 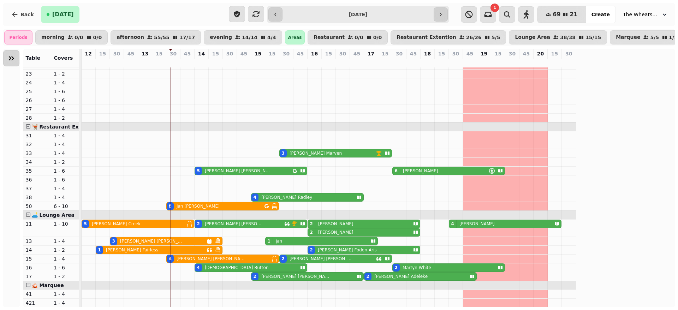 I want to click on p: 2, so click(x=371, y=62).